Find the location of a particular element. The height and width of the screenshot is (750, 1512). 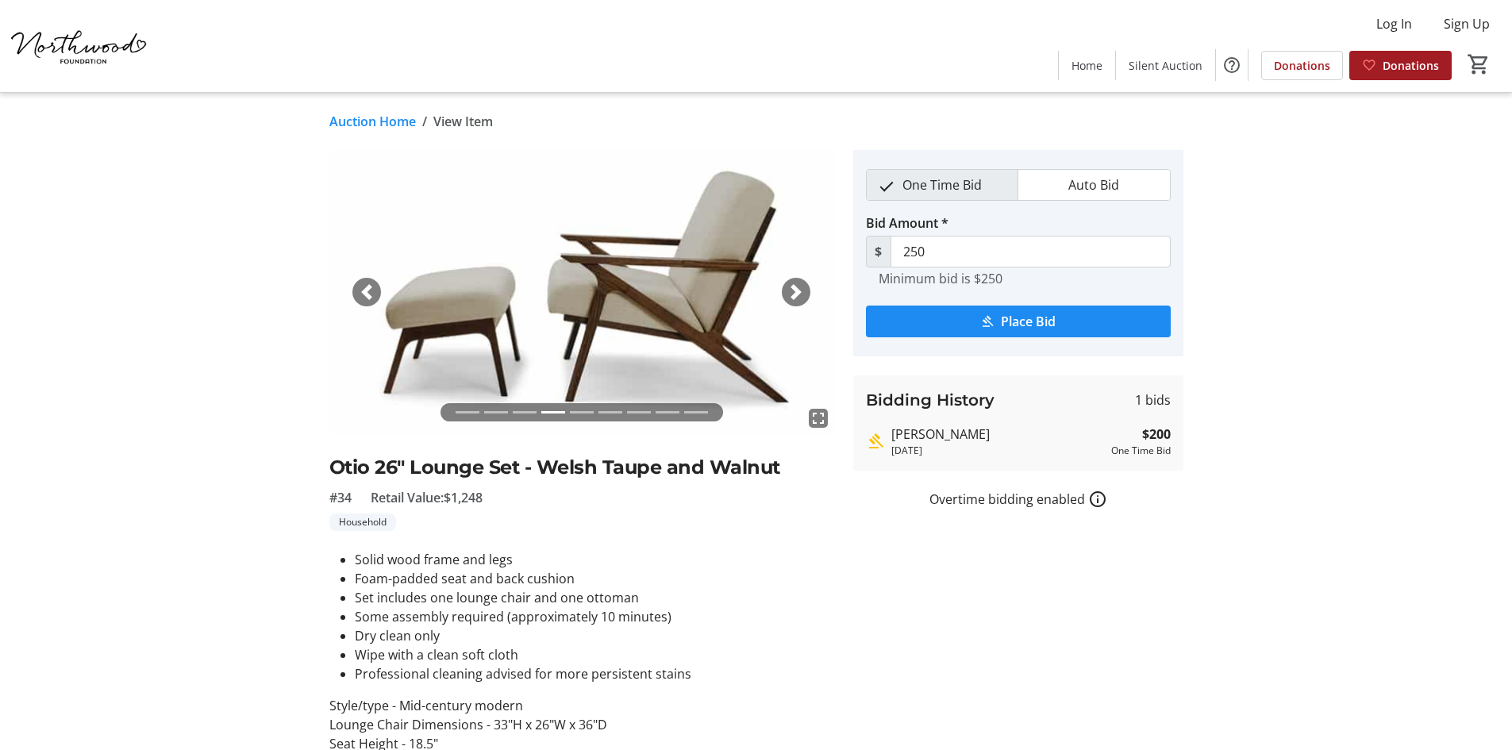

button: Place Bid is located at coordinates (1018, 321).